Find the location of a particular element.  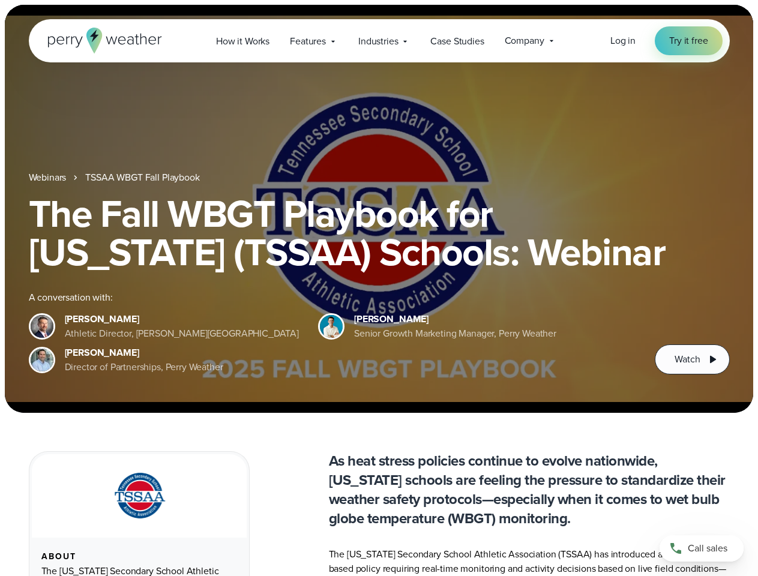

img: TSSAA-Tennessee-Secondary-School-Athletic-Association.svg is located at coordinates (139, 495).